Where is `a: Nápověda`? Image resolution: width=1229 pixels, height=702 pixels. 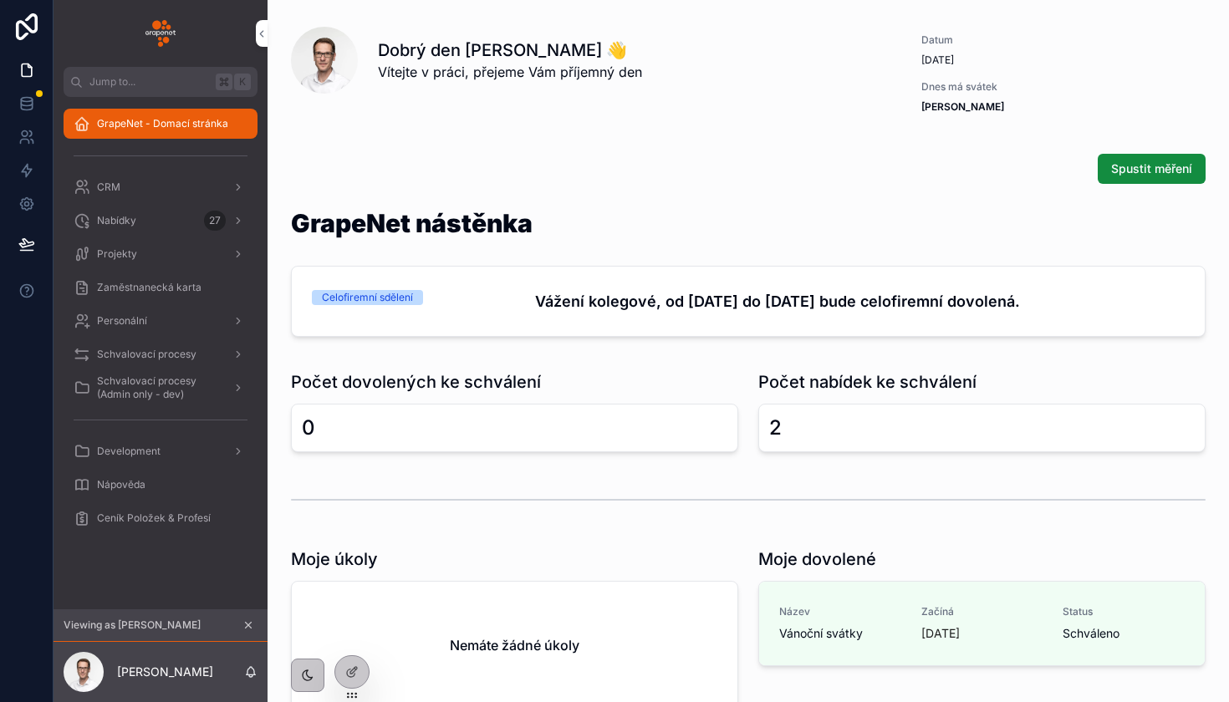 a: Nápověda is located at coordinates (160, 485).